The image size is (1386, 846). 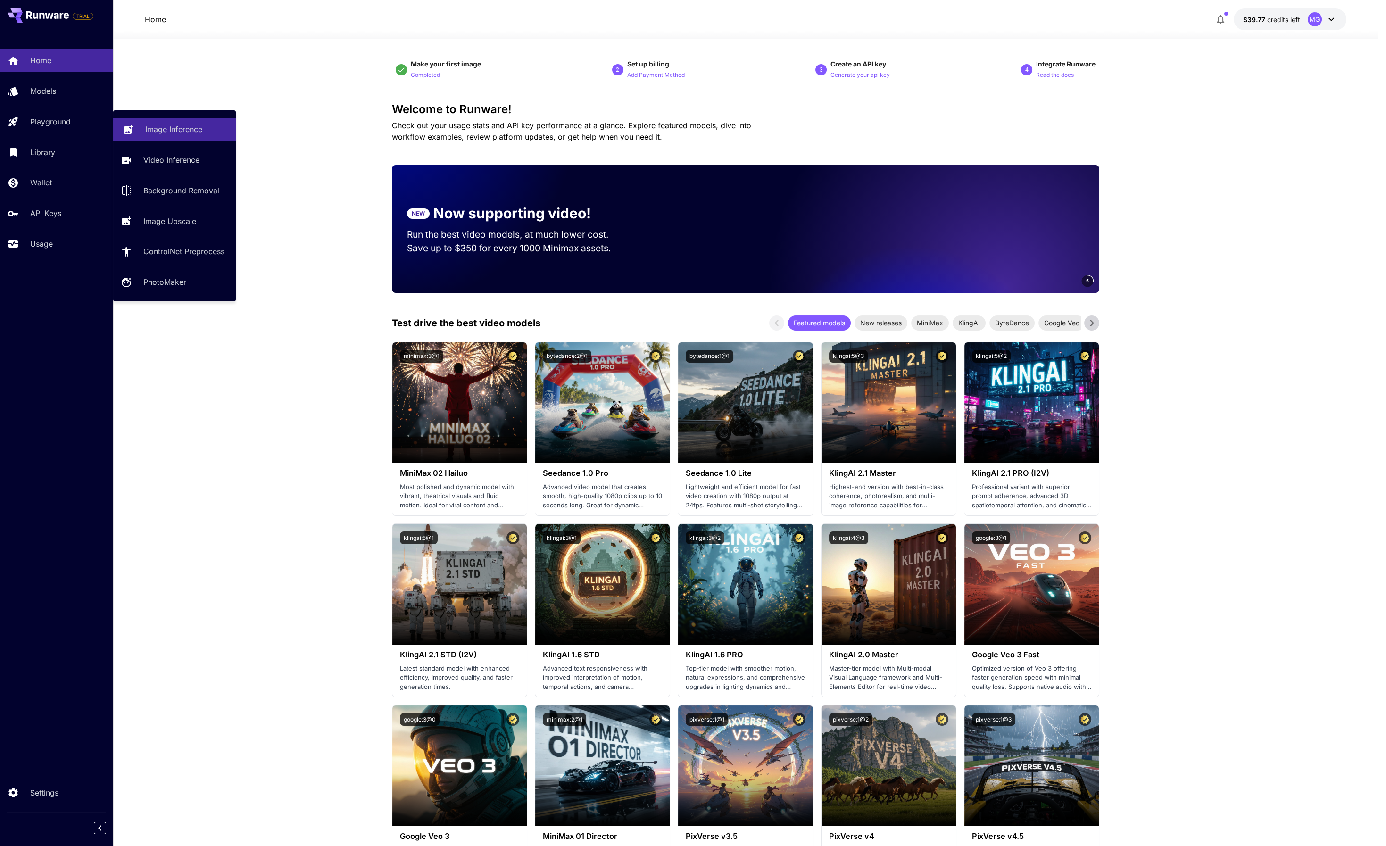 I want to click on p: 3, so click(x=821, y=70).